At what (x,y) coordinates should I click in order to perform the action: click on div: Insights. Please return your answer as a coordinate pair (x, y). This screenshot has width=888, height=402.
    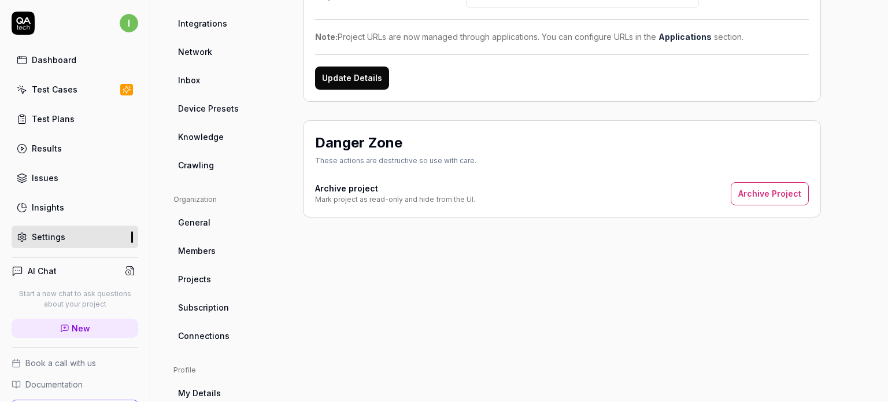
    Looking at the image, I should click on (48, 207).